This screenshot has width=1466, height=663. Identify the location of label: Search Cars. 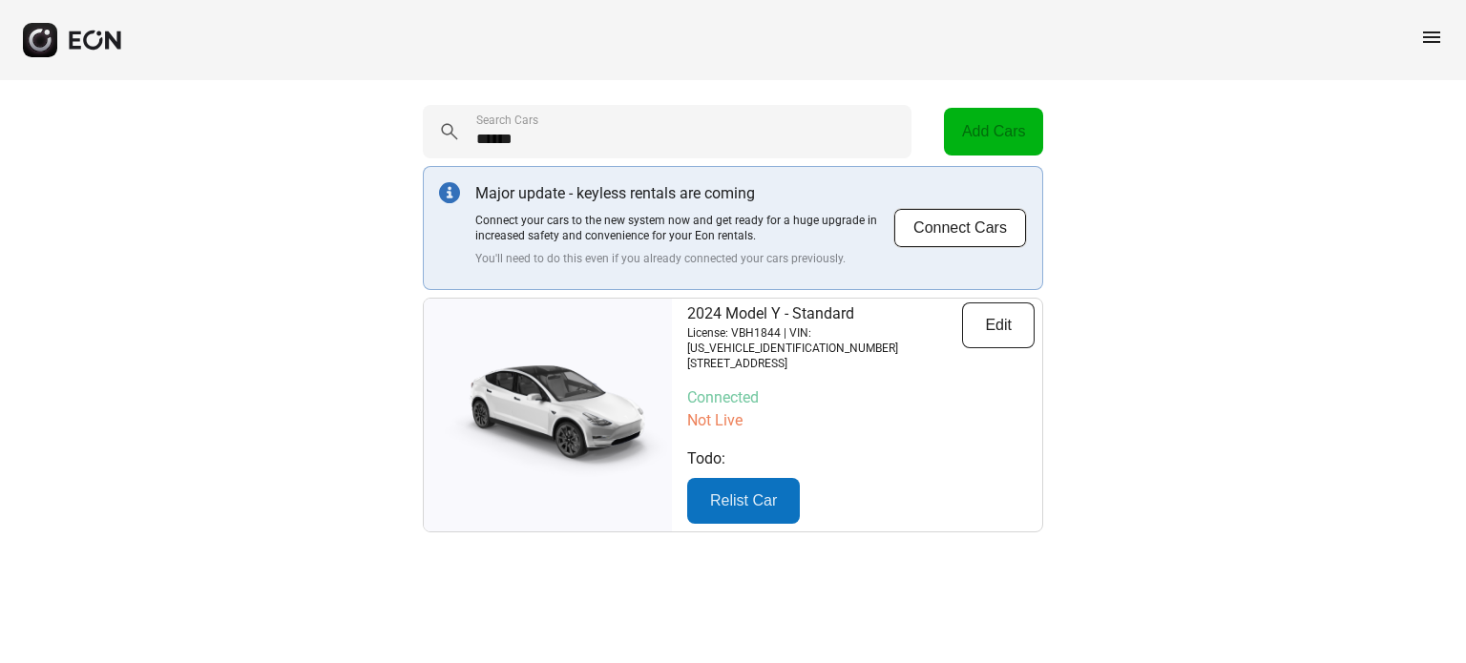
(507, 120).